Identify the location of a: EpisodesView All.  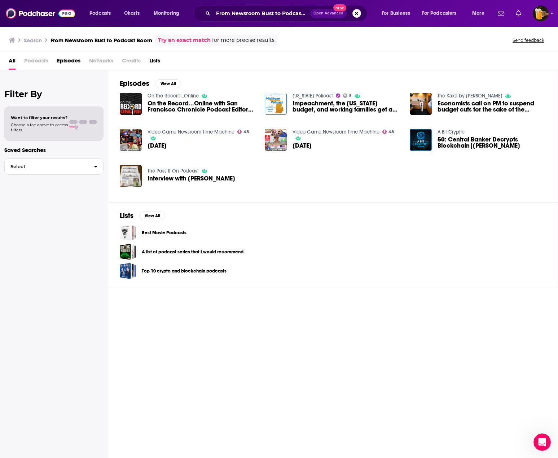
(150, 83).